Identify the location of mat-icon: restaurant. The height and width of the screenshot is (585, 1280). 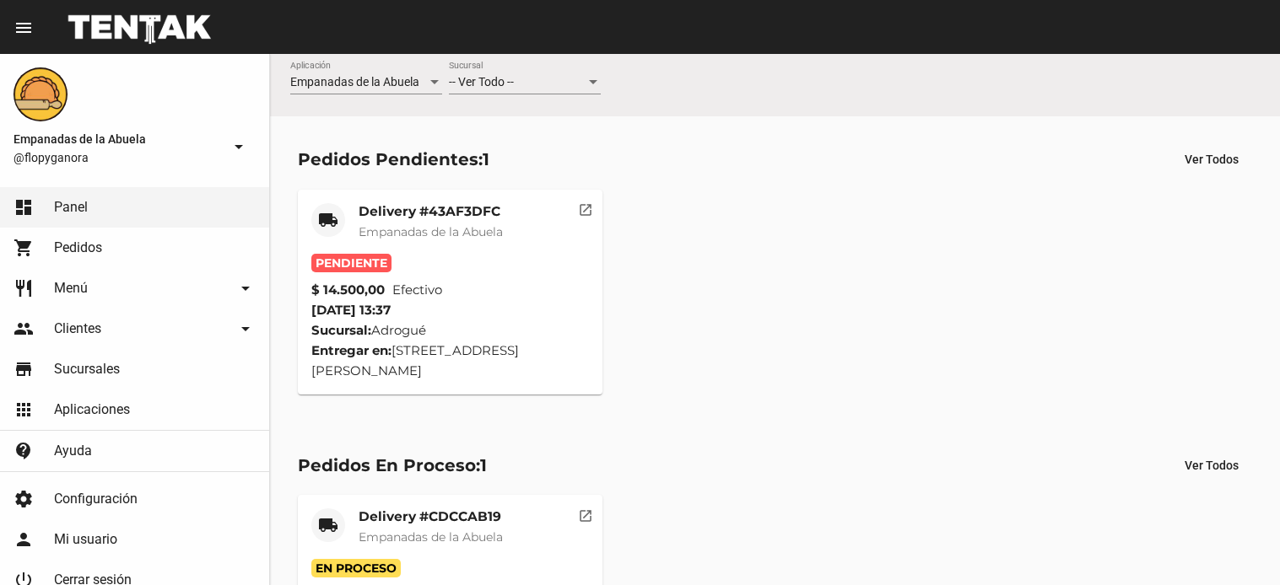
(24, 288).